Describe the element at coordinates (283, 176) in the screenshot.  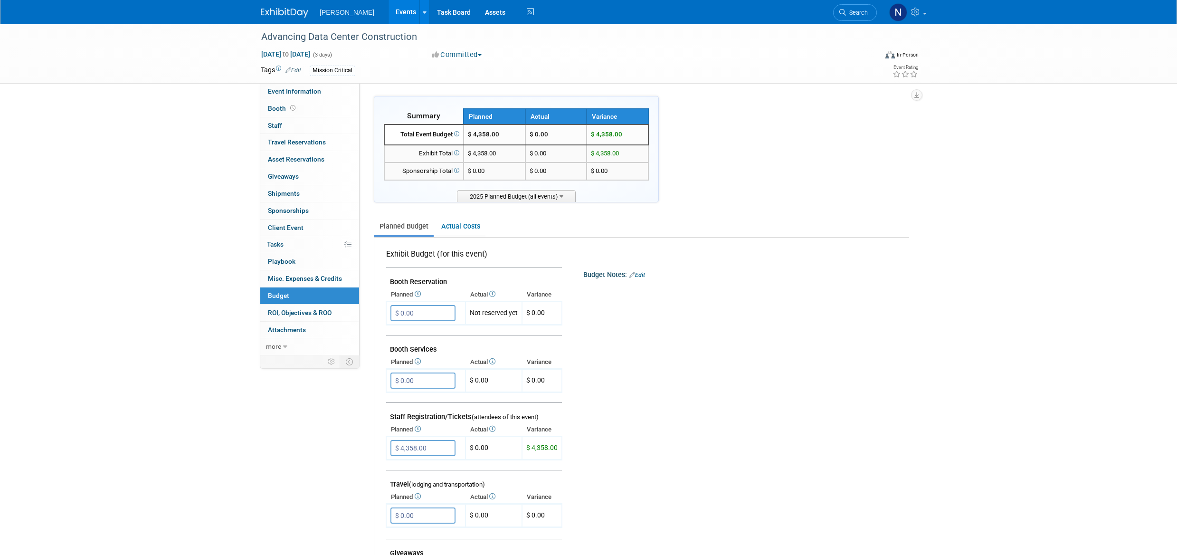
I see `span: Giveaways` at that location.